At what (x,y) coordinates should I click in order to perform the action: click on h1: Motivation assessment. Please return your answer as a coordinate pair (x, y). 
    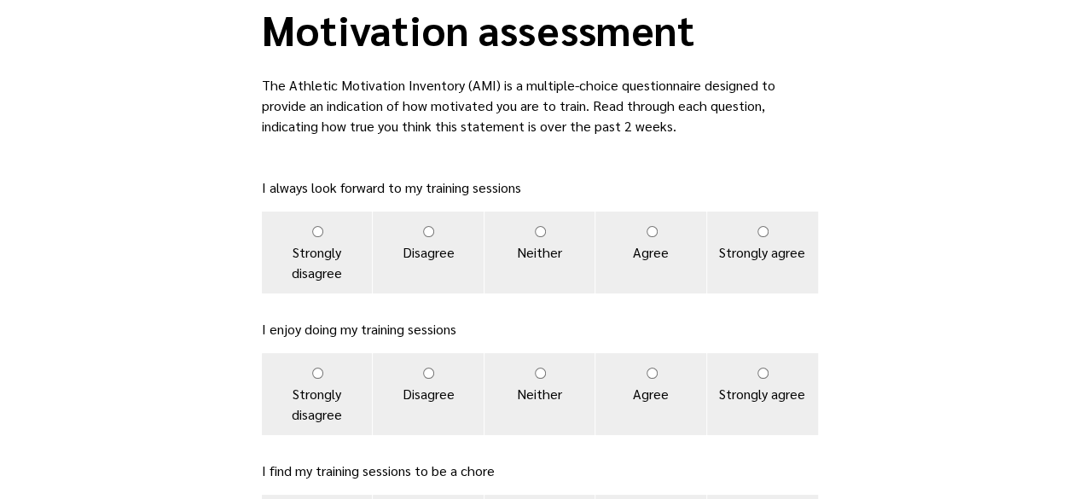
    Looking at the image, I should click on (540, 30).